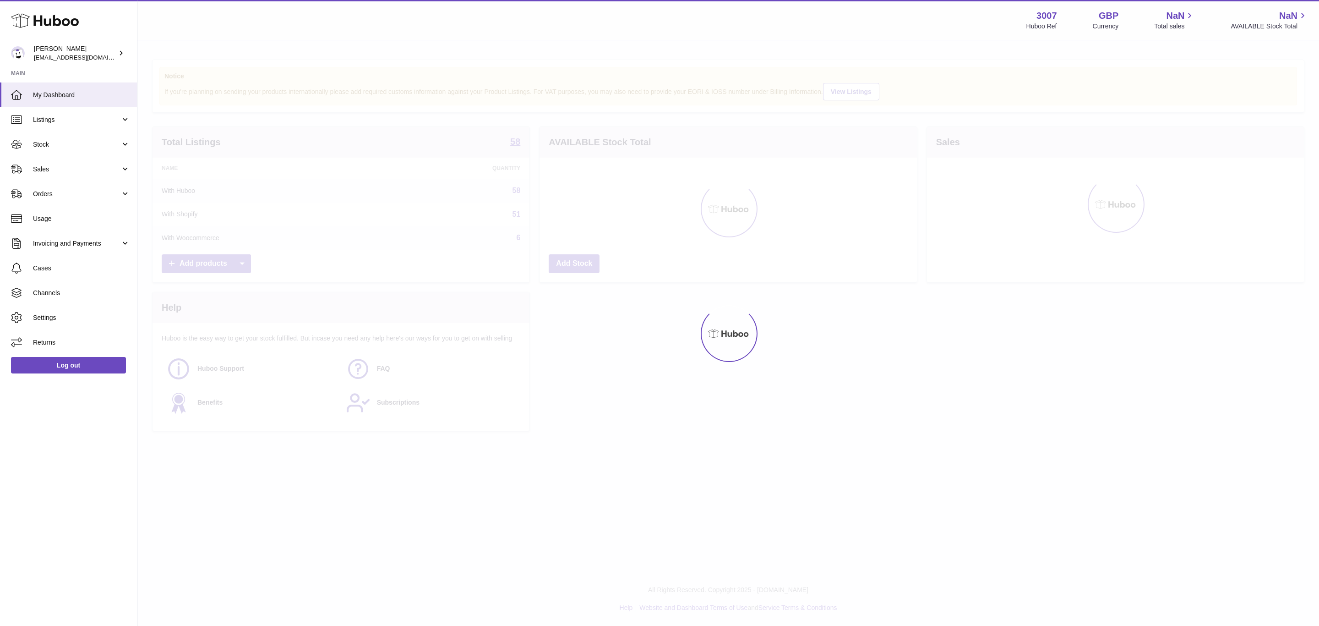  I want to click on strong: 3007, so click(1047, 16).